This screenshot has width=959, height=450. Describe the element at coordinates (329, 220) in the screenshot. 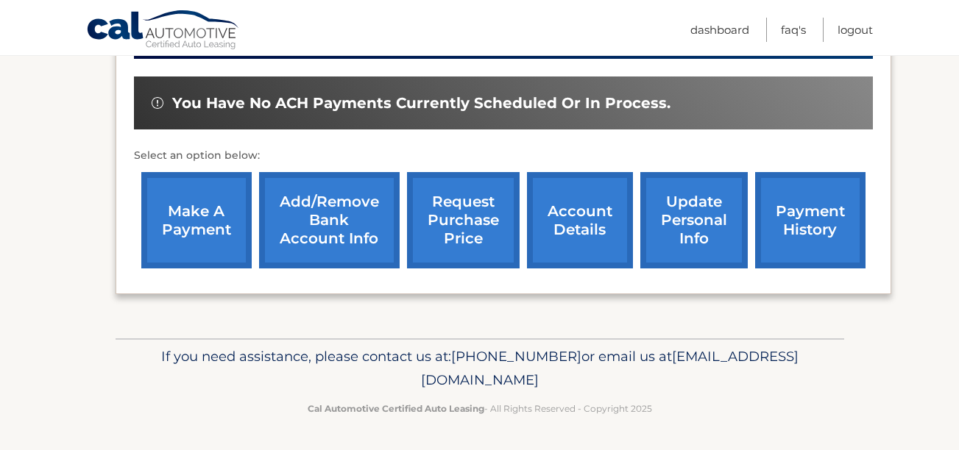

I see `a: Add/Remove bank account info` at that location.